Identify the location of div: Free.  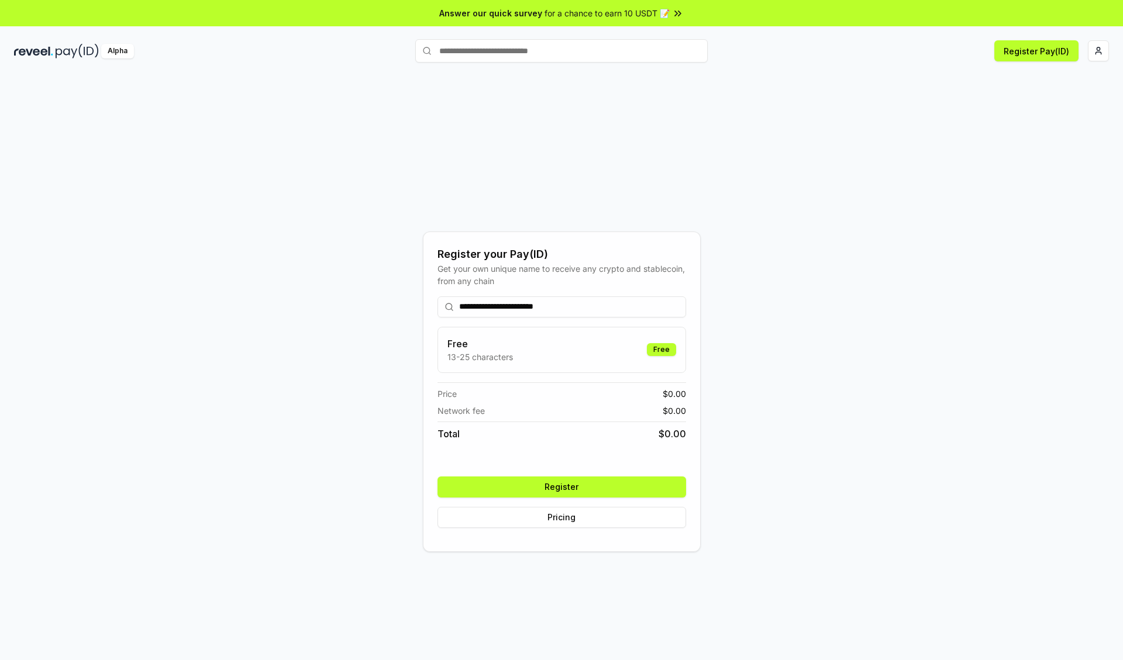
(661, 350).